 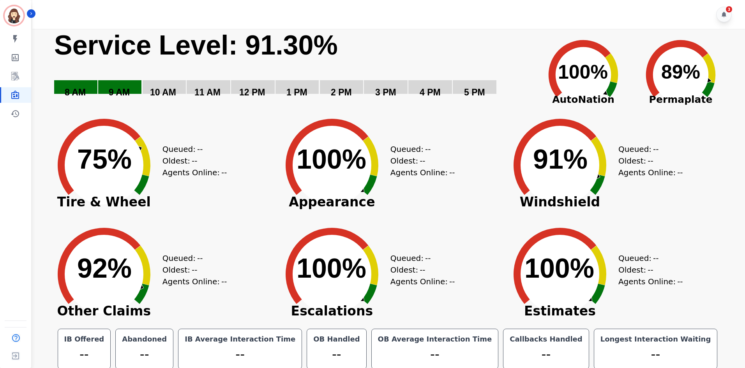 What do you see at coordinates (207, 92) in the screenshot?
I see `text: 11 AM` at bounding box center [207, 92].